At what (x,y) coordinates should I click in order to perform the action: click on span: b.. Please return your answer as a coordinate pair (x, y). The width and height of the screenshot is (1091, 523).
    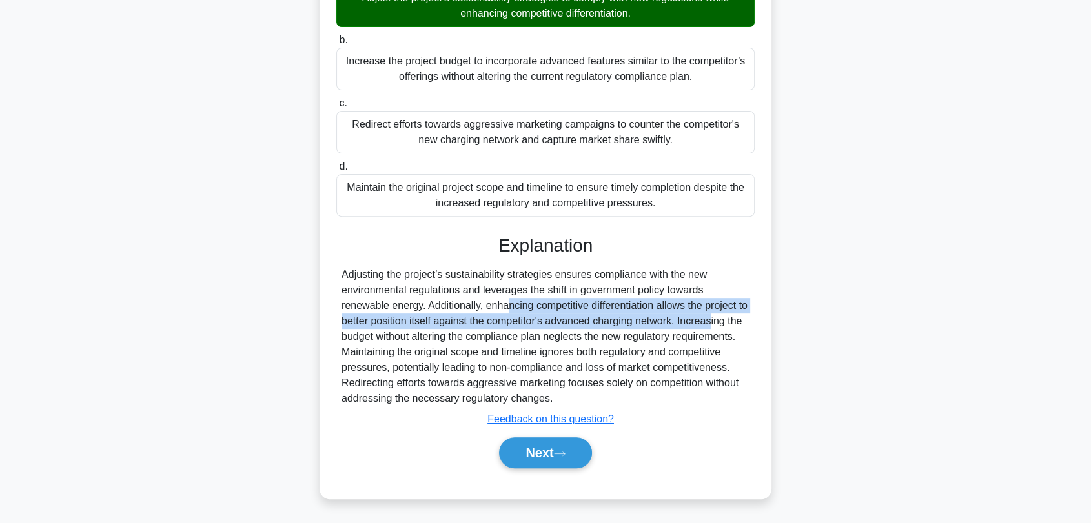
    Looking at the image, I should click on (343, 39).